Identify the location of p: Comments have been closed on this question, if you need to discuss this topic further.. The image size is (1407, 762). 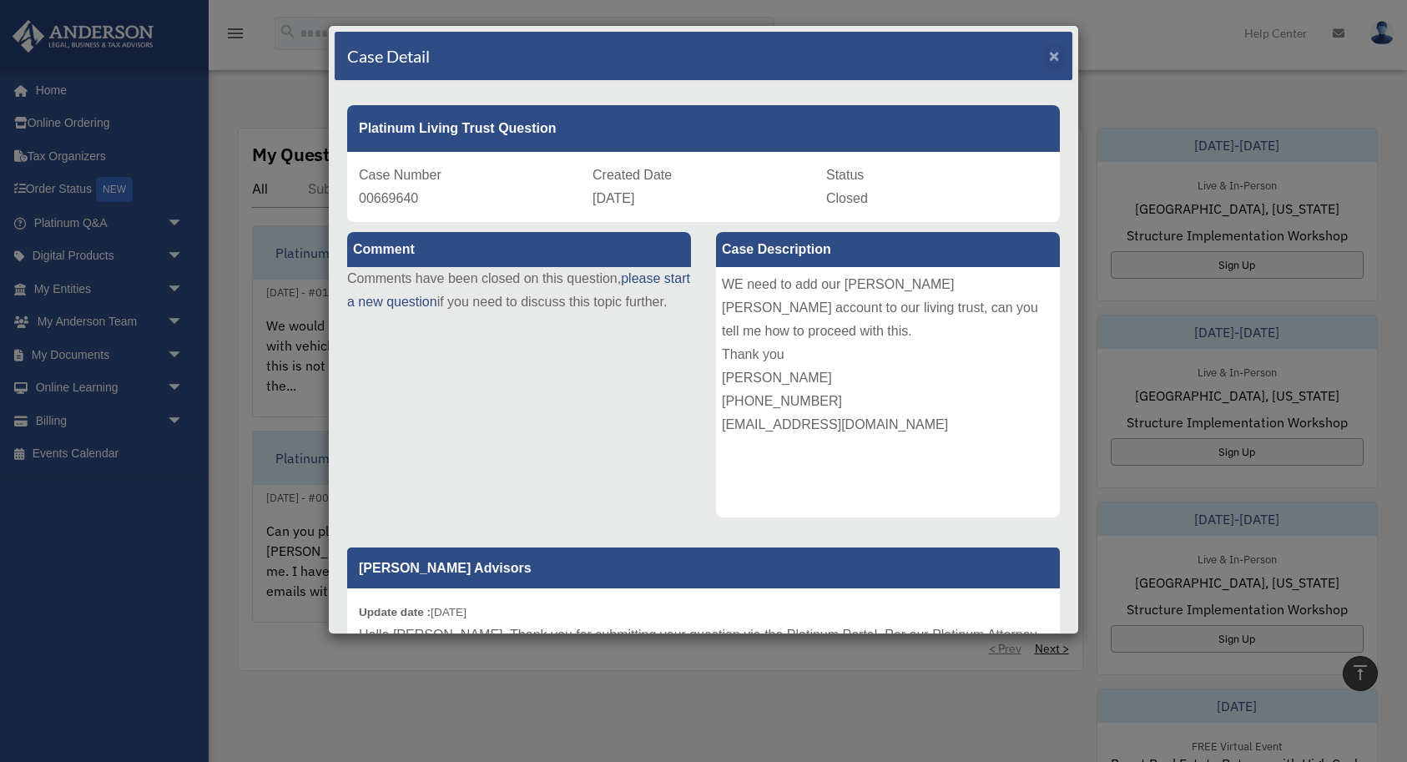
(519, 290).